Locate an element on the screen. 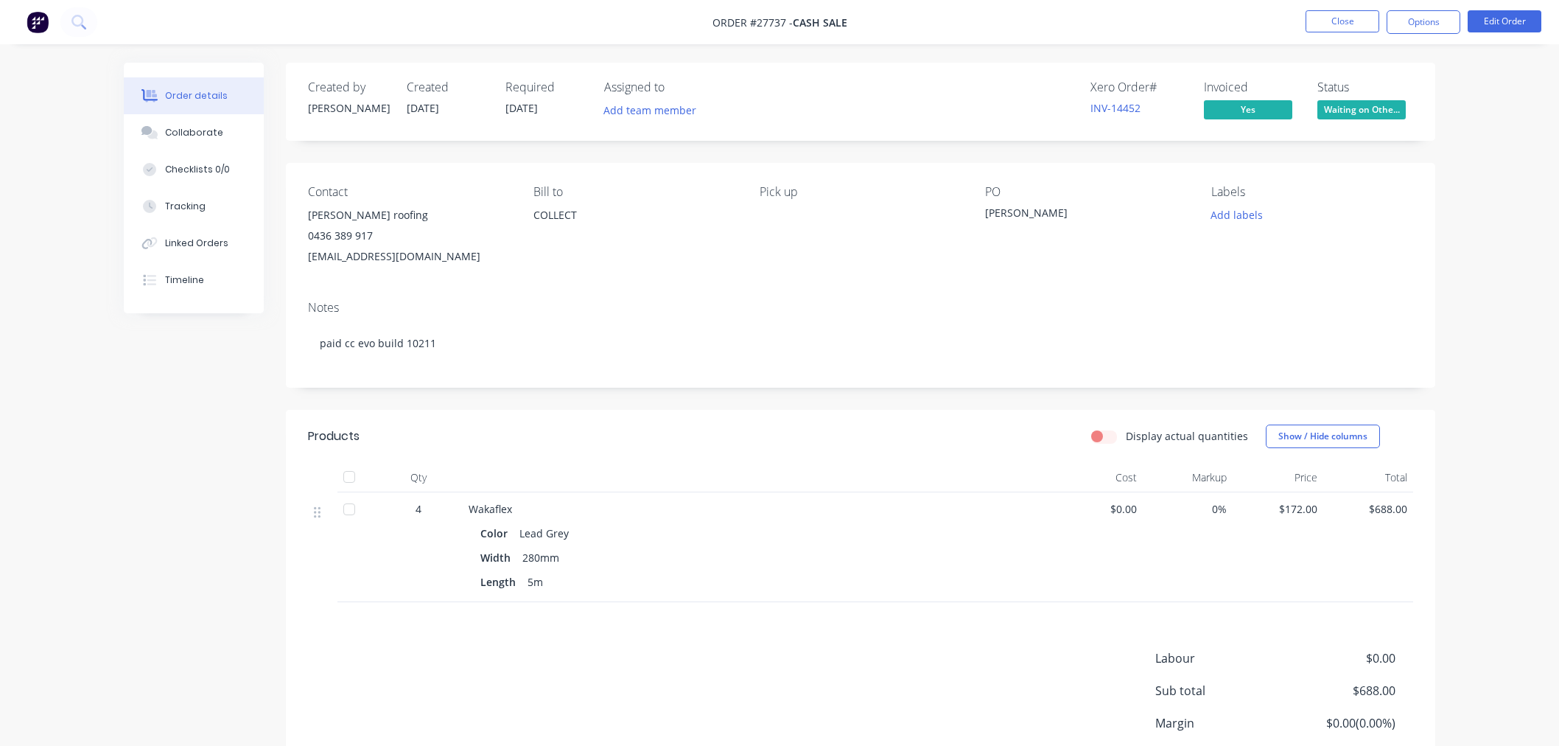 The height and width of the screenshot is (746, 1559). div: Contact is located at coordinates (409, 192).